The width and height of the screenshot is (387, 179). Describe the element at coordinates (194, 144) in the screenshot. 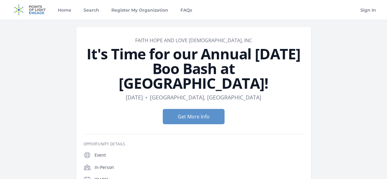

I see `h3: Opportunity Details` at that location.